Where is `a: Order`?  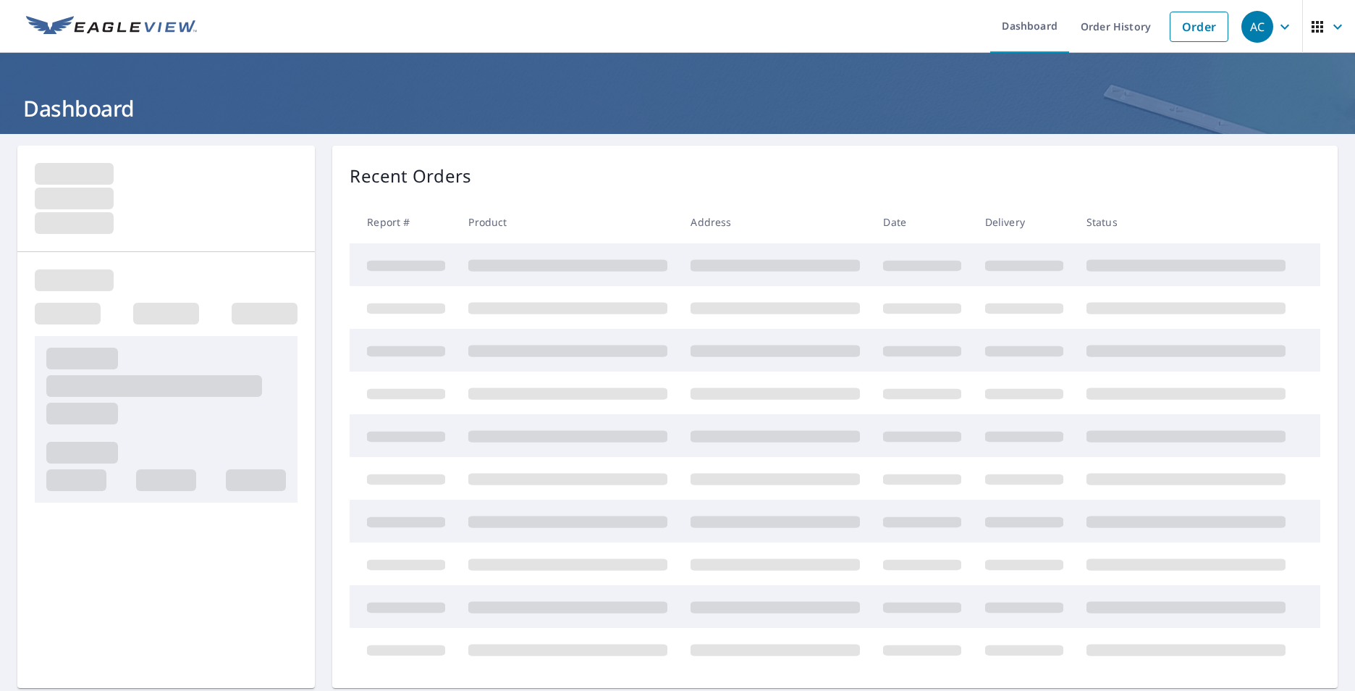
a: Order is located at coordinates (1199, 27).